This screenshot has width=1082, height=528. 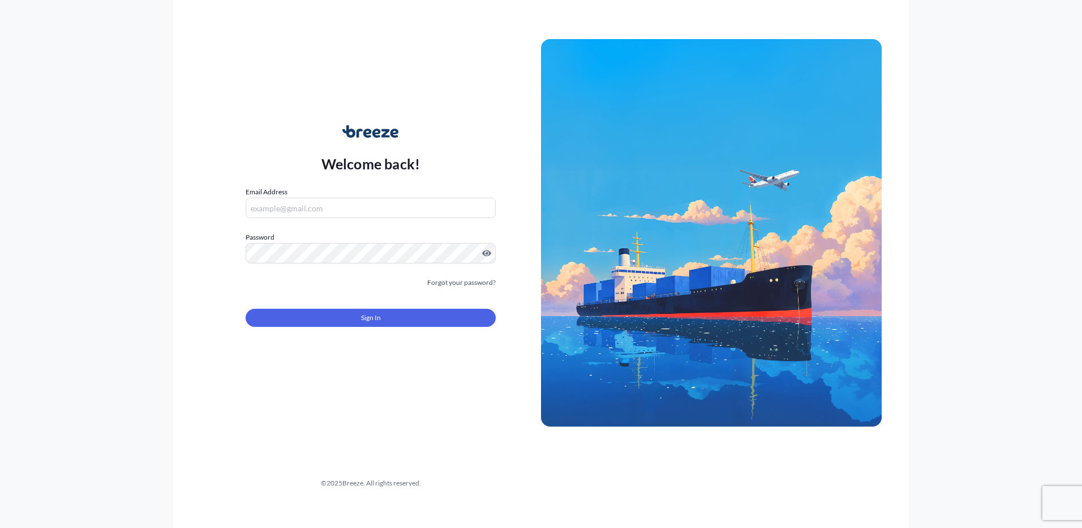 I want to click on label: Password, so click(x=371, y=237).